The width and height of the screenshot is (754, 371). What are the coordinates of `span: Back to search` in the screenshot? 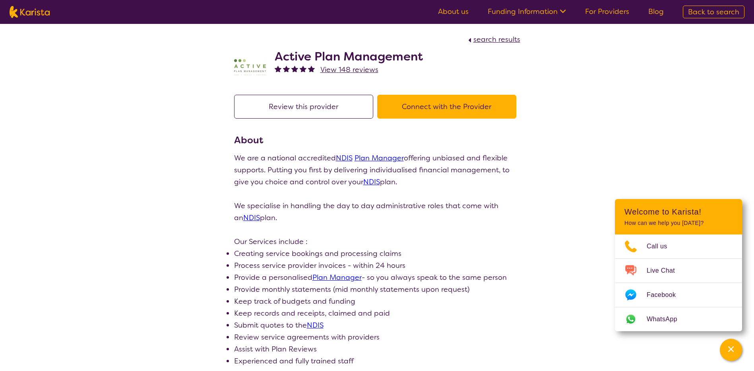 It's located at (714, 12).